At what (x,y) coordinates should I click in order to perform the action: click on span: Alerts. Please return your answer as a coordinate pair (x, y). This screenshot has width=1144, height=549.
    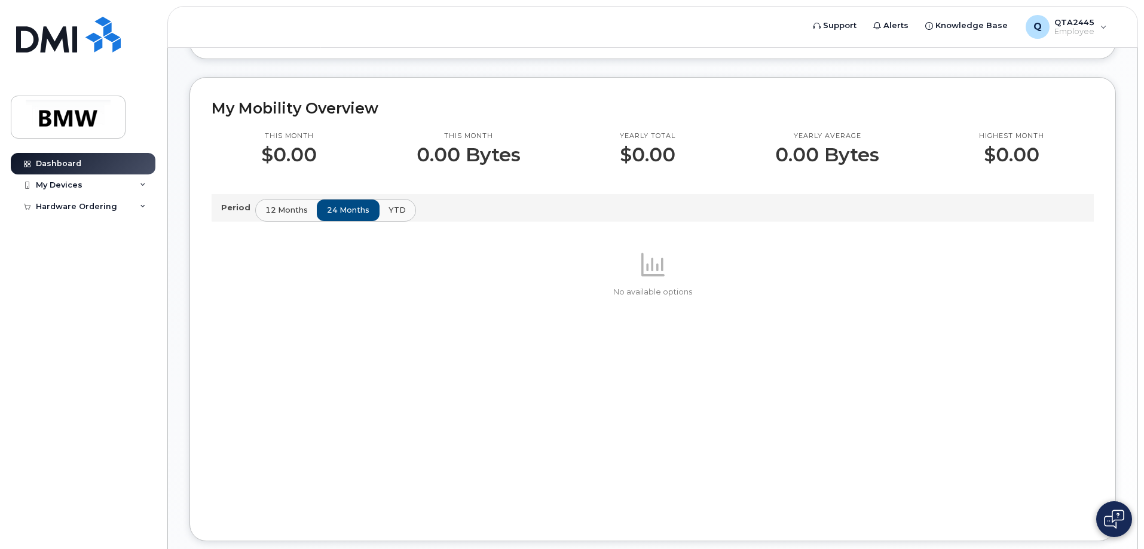
    Looking at the image, I should click on (896, 26).